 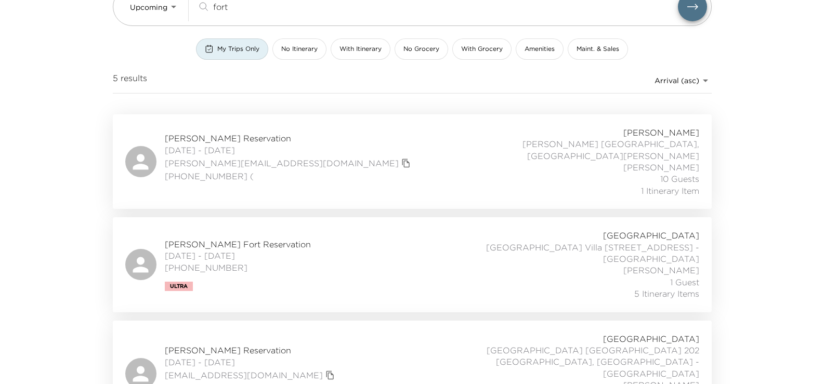 I want to click on button: Amenities, so click(x=540, y=49).